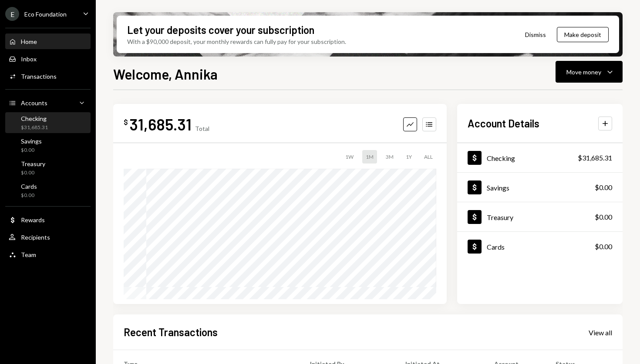  Describe the element at coordinates (221, 30) in the screenshot. I see `div: Let your deposits cover your subscription` at that location.